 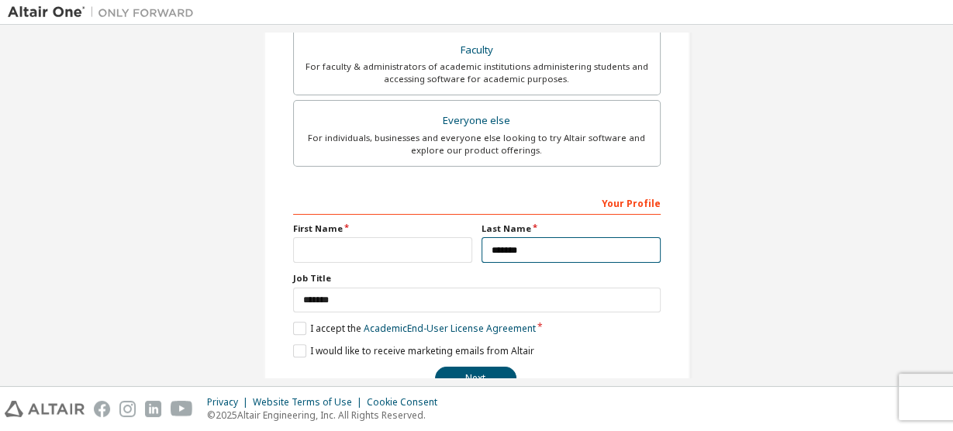 What do you see at coordinates (477, 144) in the screenshot?
I see `div: For individuals, businesses and everyone else looking to try Altair software and explore our prod...` at bounding box center [477, 144].